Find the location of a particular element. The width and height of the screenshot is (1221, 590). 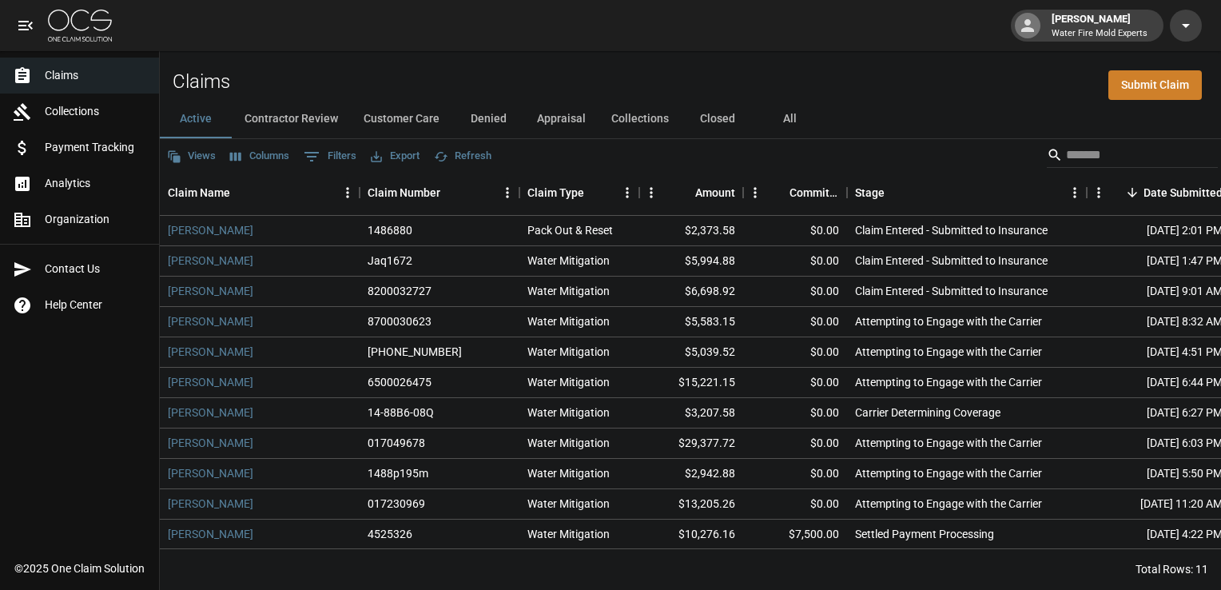

span: Collections is located at coordinates (95, 111).